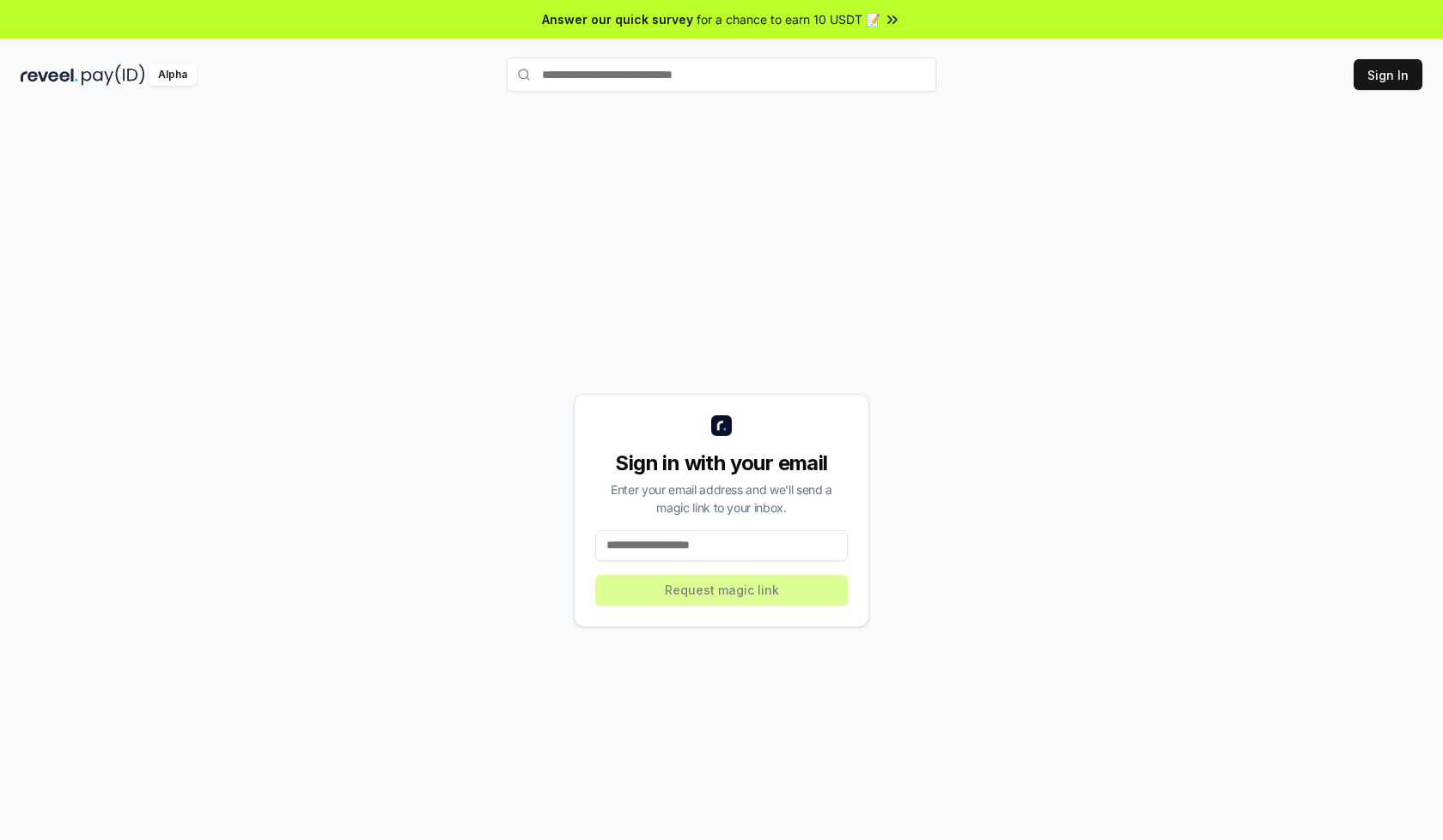  I want to click on div: Enter your email address and we’ll send a magic link to your inbox., so click(721, 499).